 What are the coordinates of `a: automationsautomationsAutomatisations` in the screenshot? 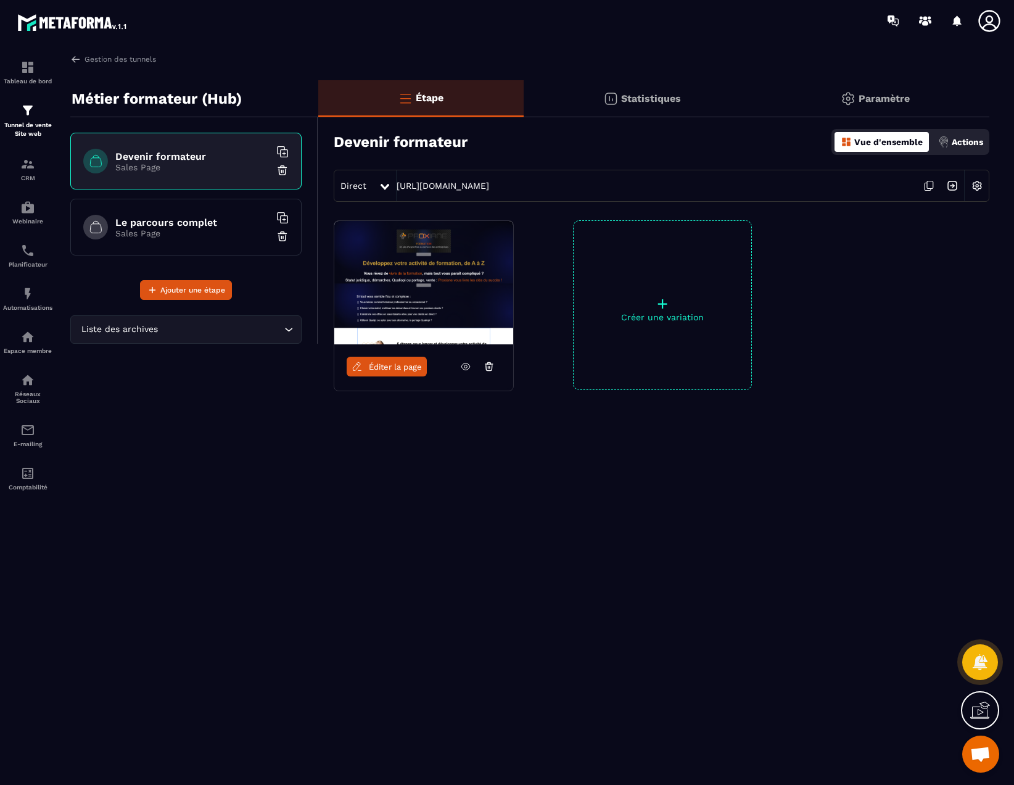 It's located at (28, 299).